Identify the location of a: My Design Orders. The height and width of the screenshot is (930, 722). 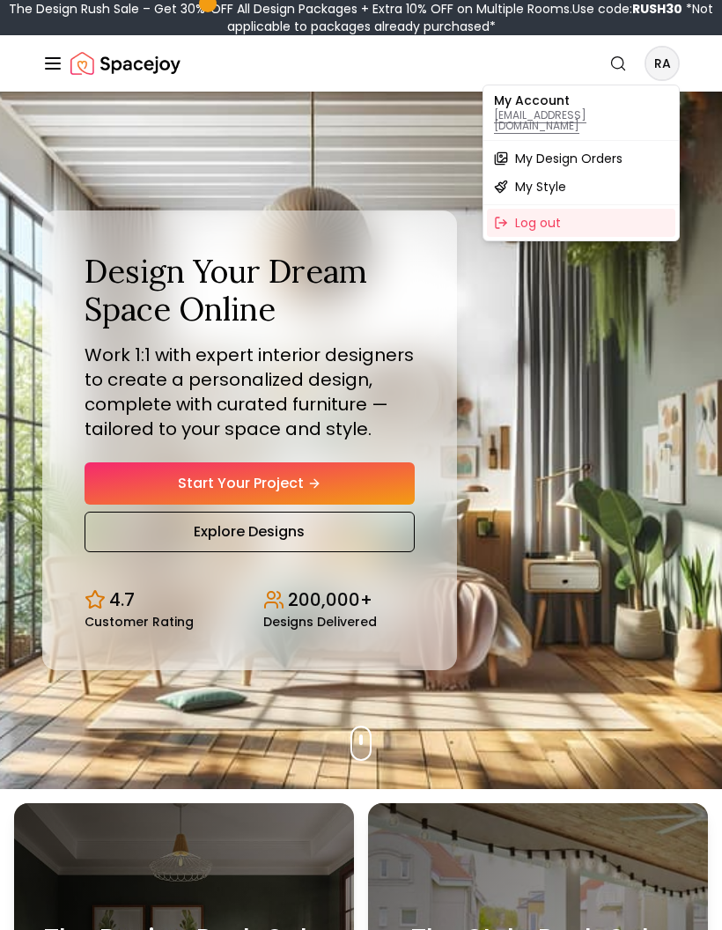
(581, 158).